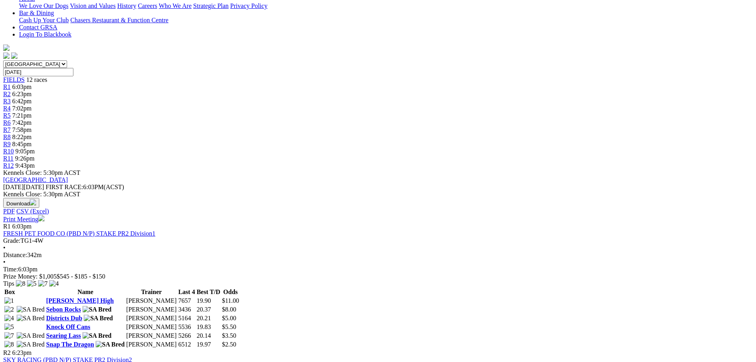  Describe the element at coordinates (11, 269) in the screenshot. I see `span: Time:` at that location.